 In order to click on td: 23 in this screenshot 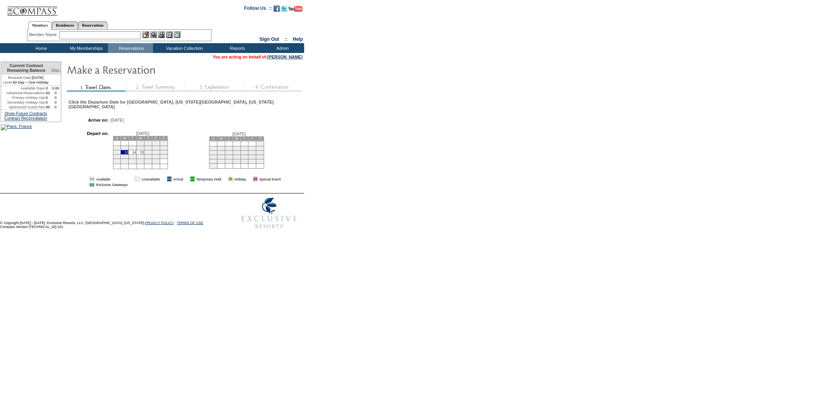, I will do `click(148, 156)`.